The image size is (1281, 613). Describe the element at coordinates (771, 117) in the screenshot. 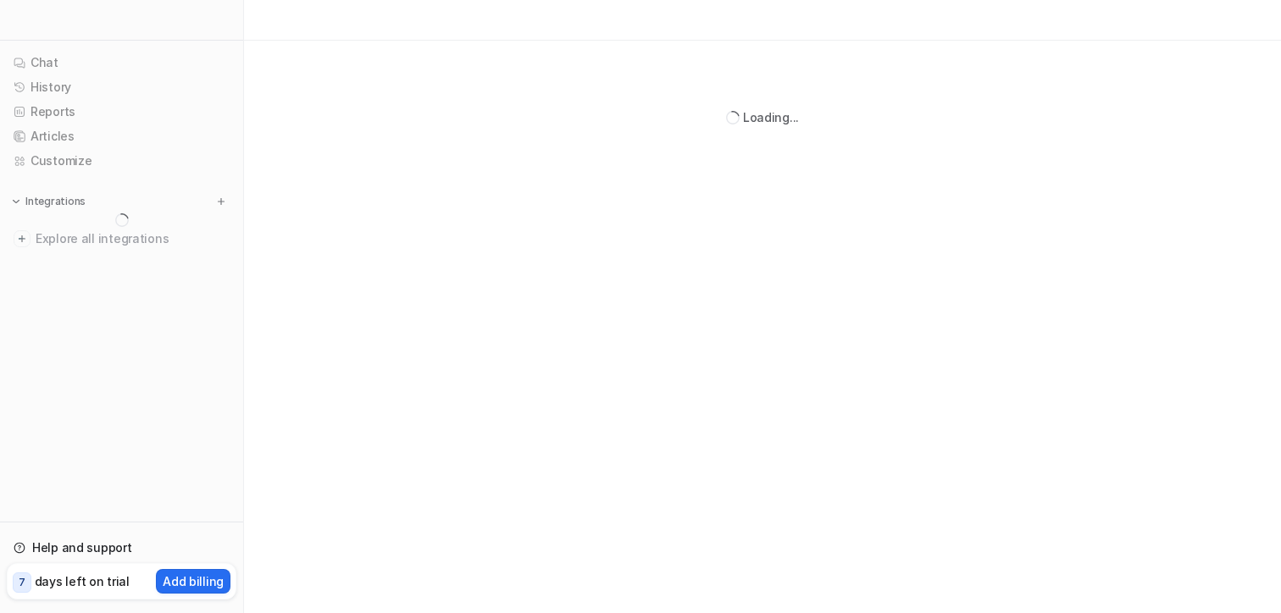

I see `div: Loading...` at that location.